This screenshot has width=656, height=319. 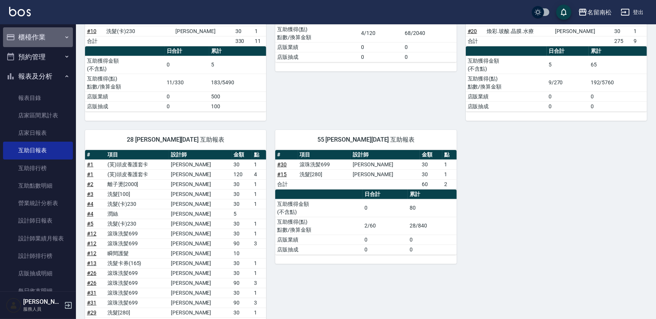 I want to click on a: #10, so click(x=92, y=31).